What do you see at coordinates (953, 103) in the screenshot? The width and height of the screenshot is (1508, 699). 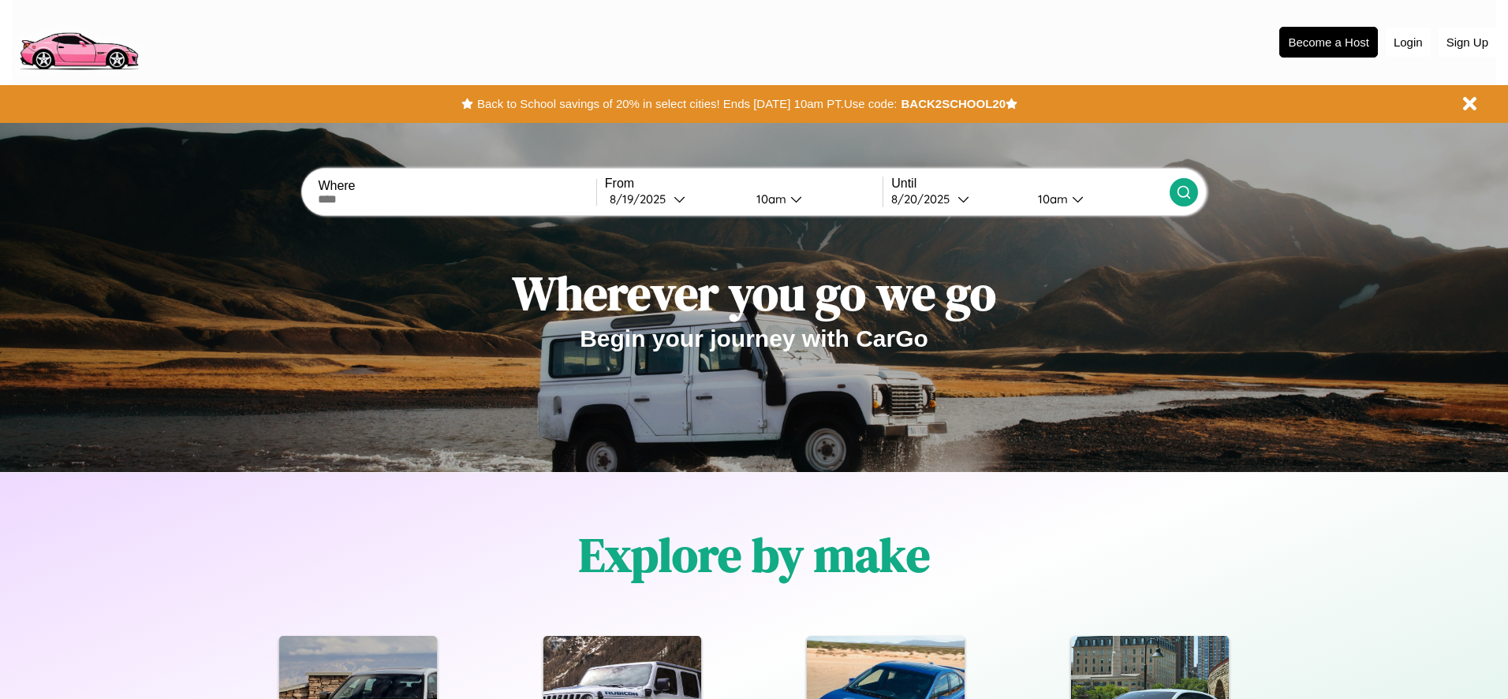 I see `b: BACK2SCHOOL20` at bounding box center [953, 103].